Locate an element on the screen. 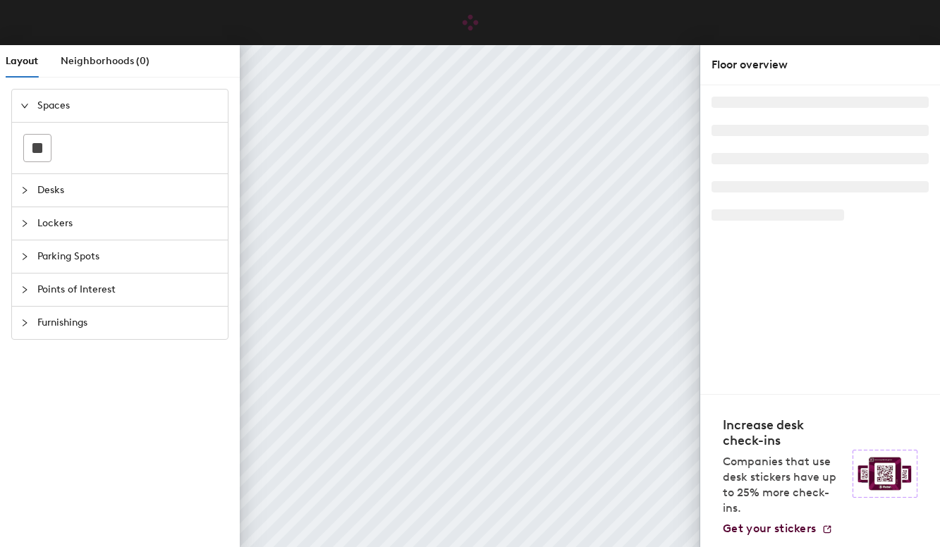 The width and height of the screenshot is (940, 547). h4: Increase desk check-ins is located at coordinates (783, 433).